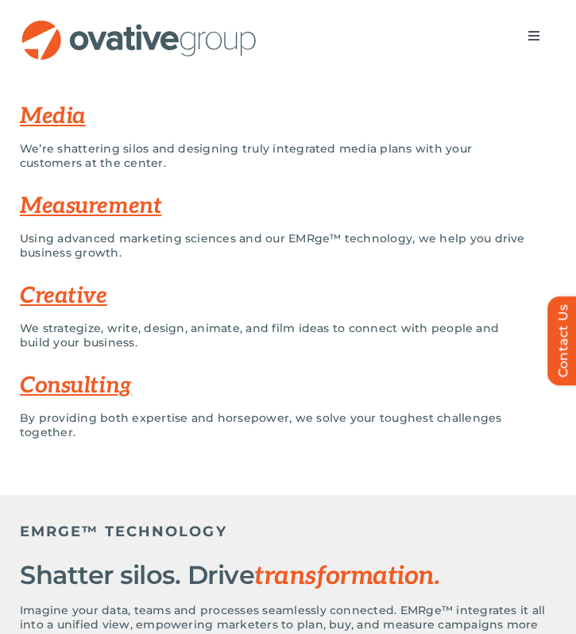 The image size is (576, 634). I want to click on a: Measurement, so click(91, 206).